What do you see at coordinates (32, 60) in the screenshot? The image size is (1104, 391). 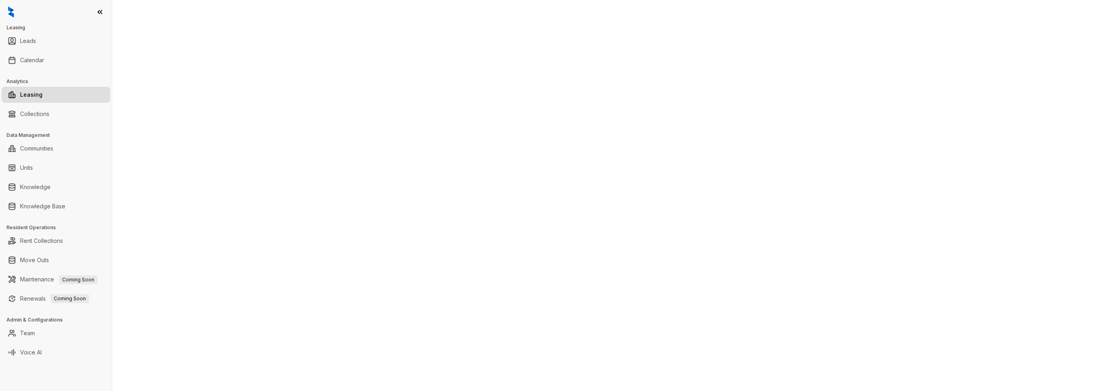 I see `a: Calendar` at bounding box center [32, 60].